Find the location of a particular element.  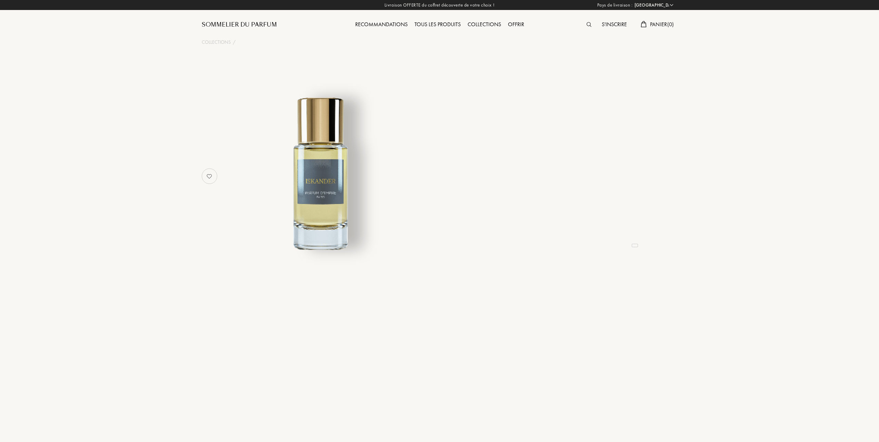

a: Sommelier du Parfum is located at coordinates (239, 25).